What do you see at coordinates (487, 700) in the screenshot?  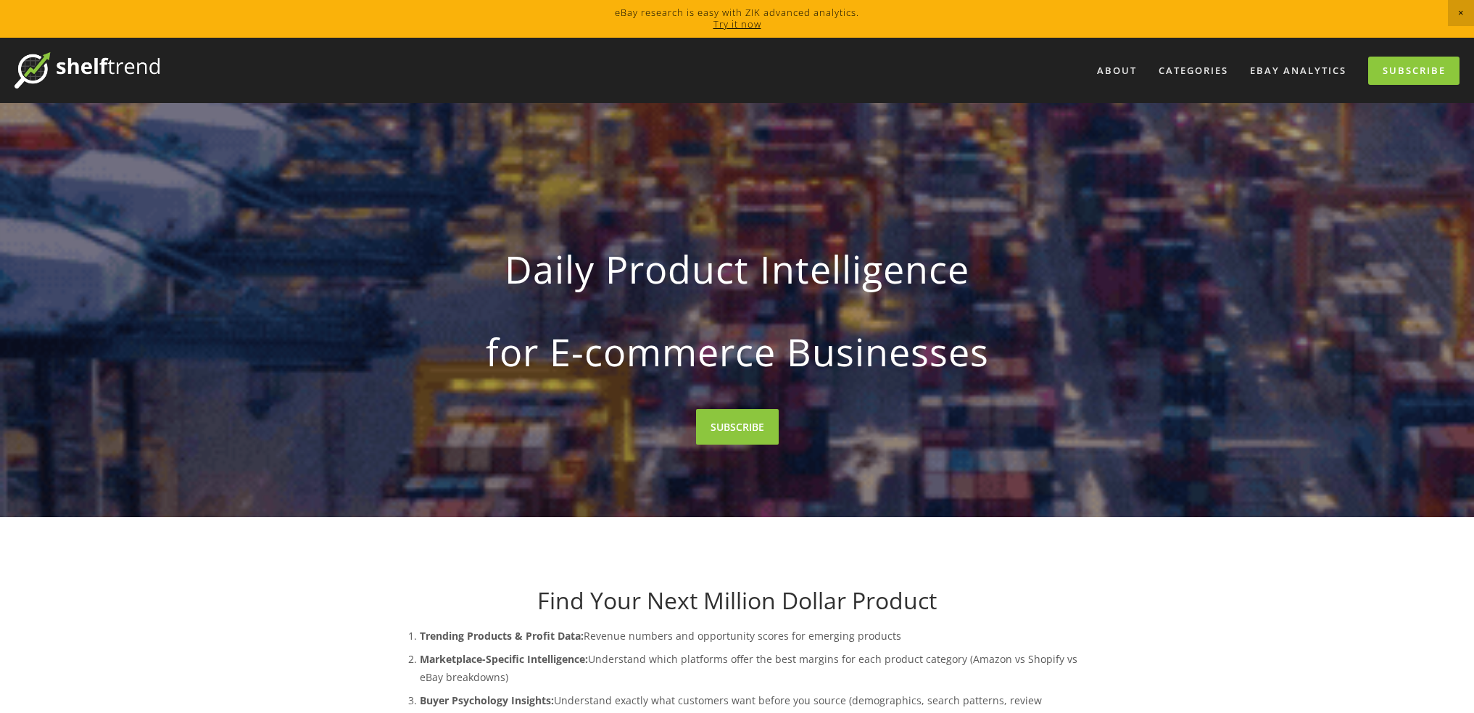 I see `strong: Buyer Psychology Insights:` at bounding box center [487, 700].